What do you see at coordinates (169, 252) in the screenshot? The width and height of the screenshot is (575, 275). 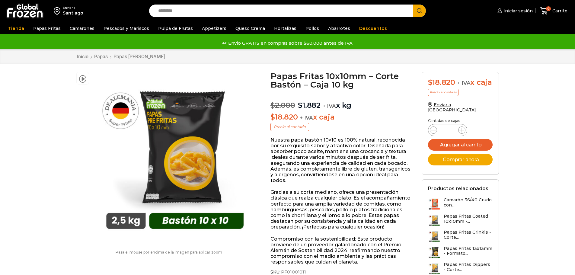 I see `p: Pasa el mouse por encima de la imagen para aplicar zoom` at bounding box center [169, 252].